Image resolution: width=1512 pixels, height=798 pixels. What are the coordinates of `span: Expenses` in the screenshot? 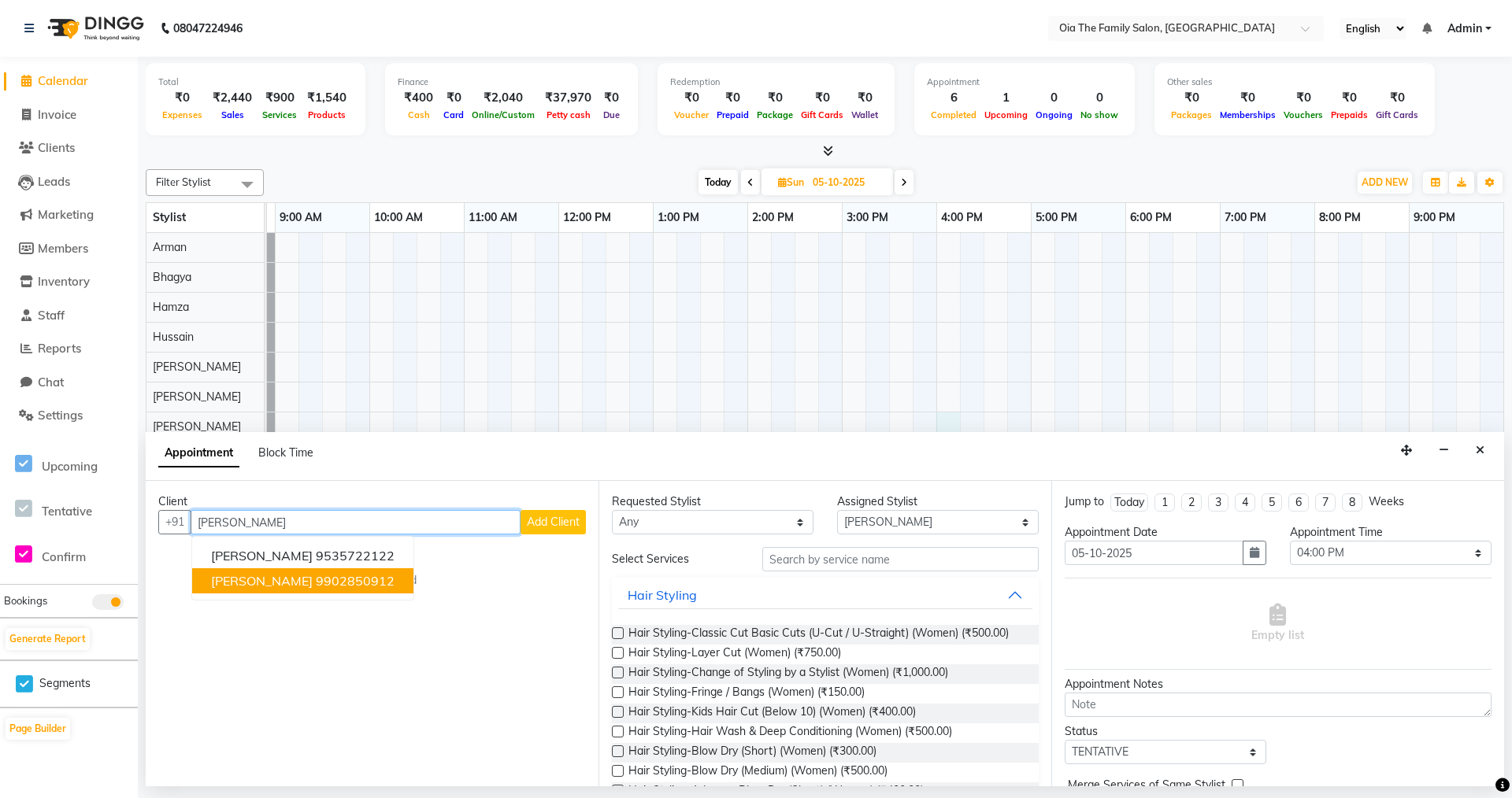 It's located at (182, 115).